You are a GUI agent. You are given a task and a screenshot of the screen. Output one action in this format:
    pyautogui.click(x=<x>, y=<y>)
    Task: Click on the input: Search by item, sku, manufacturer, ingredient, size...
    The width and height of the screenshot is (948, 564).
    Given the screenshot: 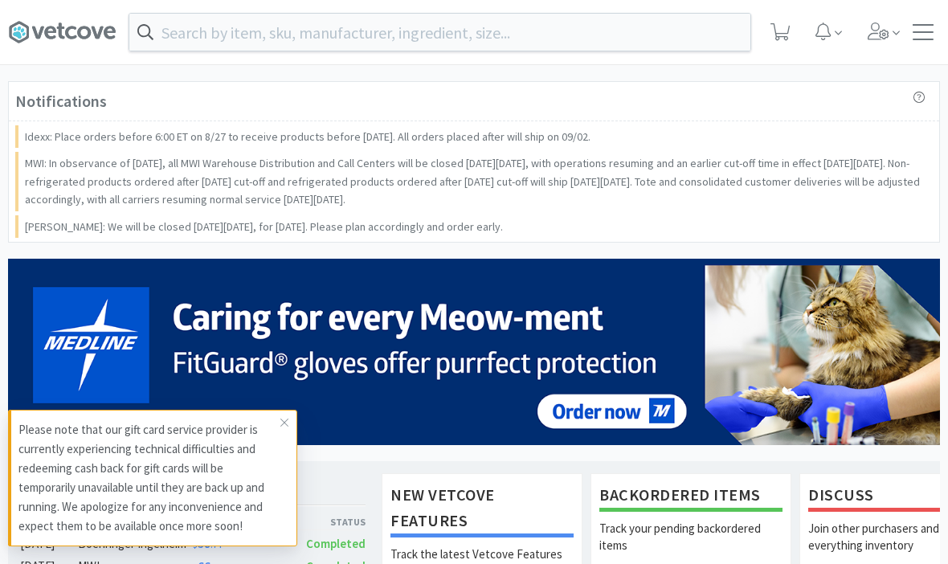 What is the action you would take?
    pyautogui.click(x=439, y=32)
    